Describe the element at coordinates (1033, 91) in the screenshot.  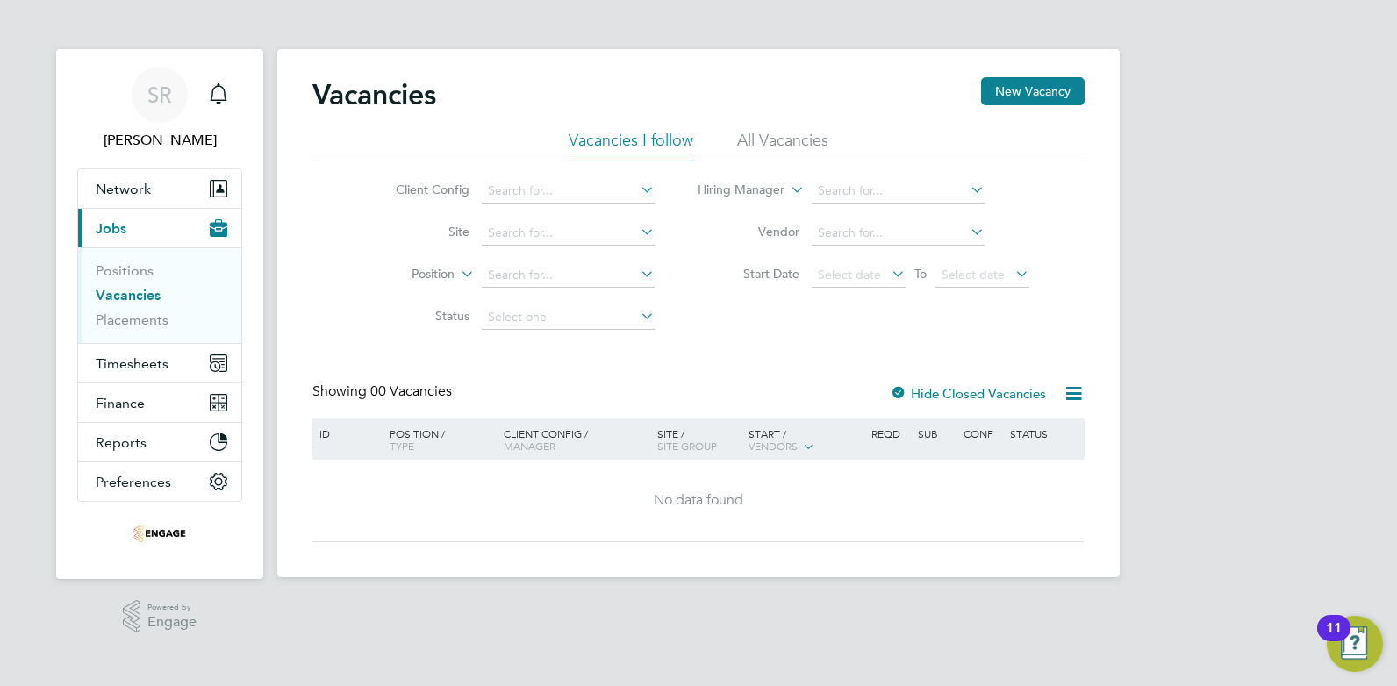
I see `button: New Vacancy` at that location.